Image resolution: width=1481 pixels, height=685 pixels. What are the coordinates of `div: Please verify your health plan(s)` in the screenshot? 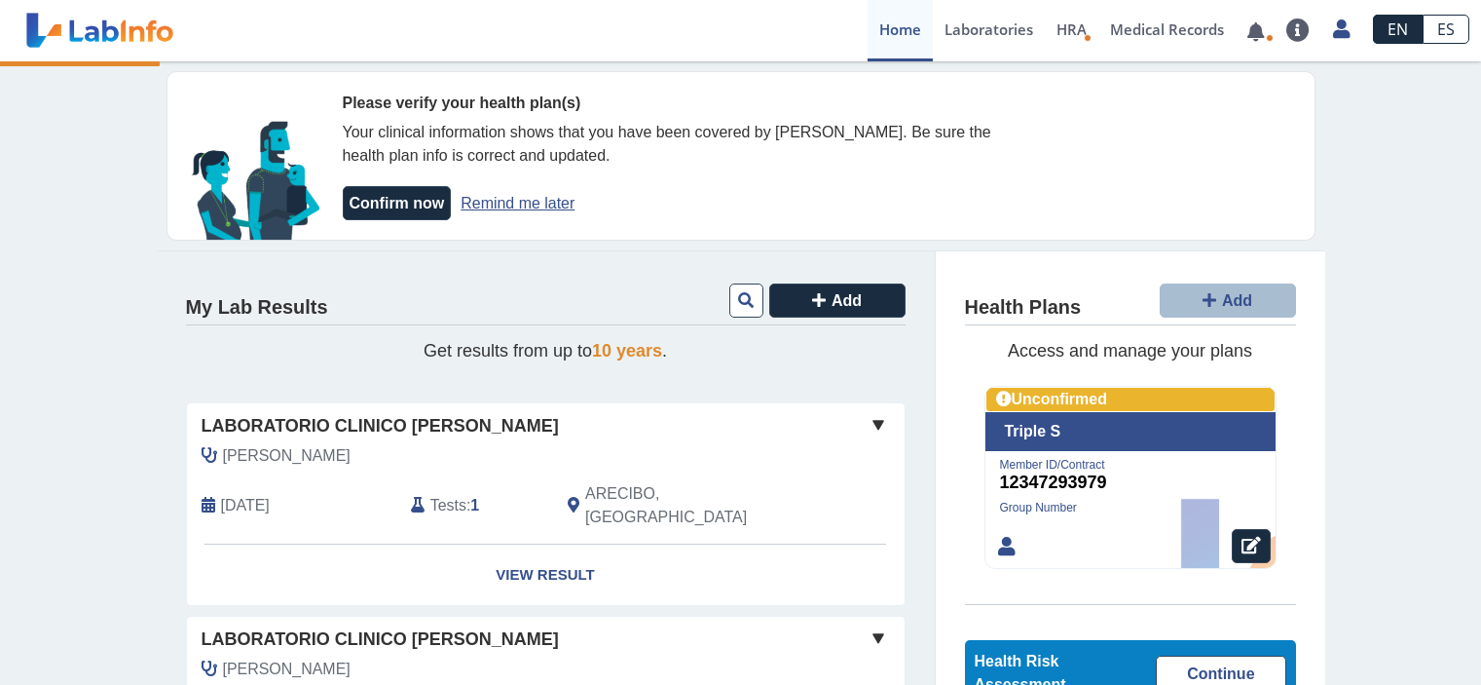 It's located at (689, 103).